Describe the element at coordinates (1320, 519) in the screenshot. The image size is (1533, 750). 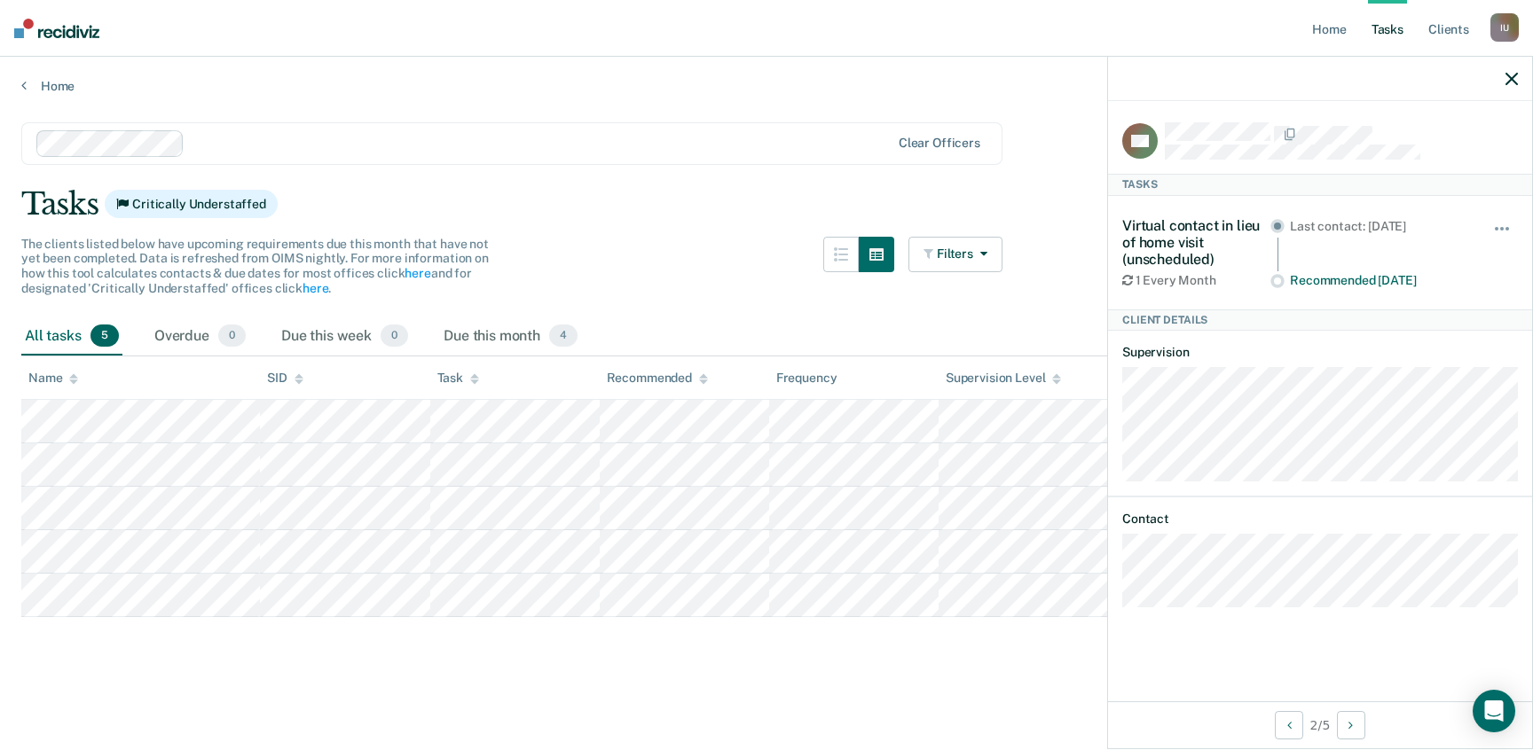
I see `dt: Contact` at that location.